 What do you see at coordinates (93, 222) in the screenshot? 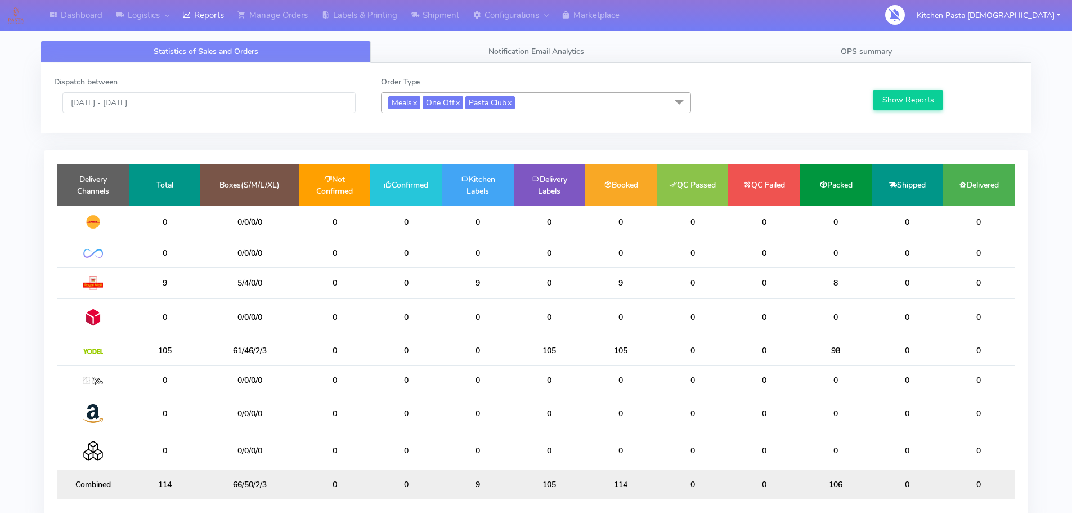
I see `img: DHL` at bounding box center [93, 222].